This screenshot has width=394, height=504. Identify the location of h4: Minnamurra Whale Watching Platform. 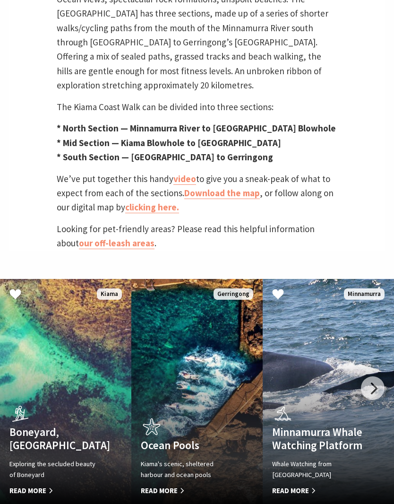
(319, 439).